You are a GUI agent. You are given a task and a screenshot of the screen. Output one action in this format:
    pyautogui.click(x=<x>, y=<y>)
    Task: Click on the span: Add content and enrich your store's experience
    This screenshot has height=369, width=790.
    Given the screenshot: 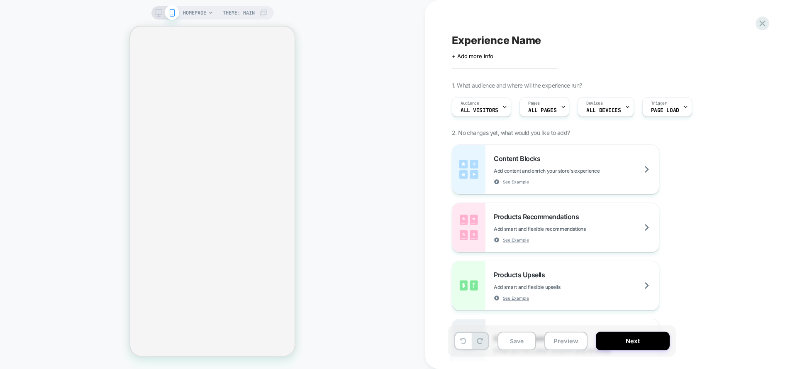 What is the action you would take?
    pyautogui.click(x=567, y=170)
    